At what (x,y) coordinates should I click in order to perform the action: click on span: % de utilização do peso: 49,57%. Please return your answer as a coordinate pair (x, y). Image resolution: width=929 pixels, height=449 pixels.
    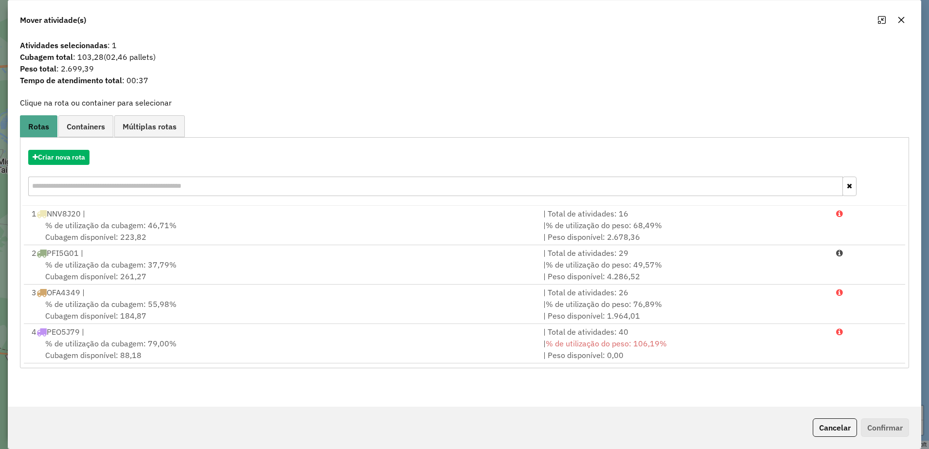
    Looking at the image, I should click on (603, 264).